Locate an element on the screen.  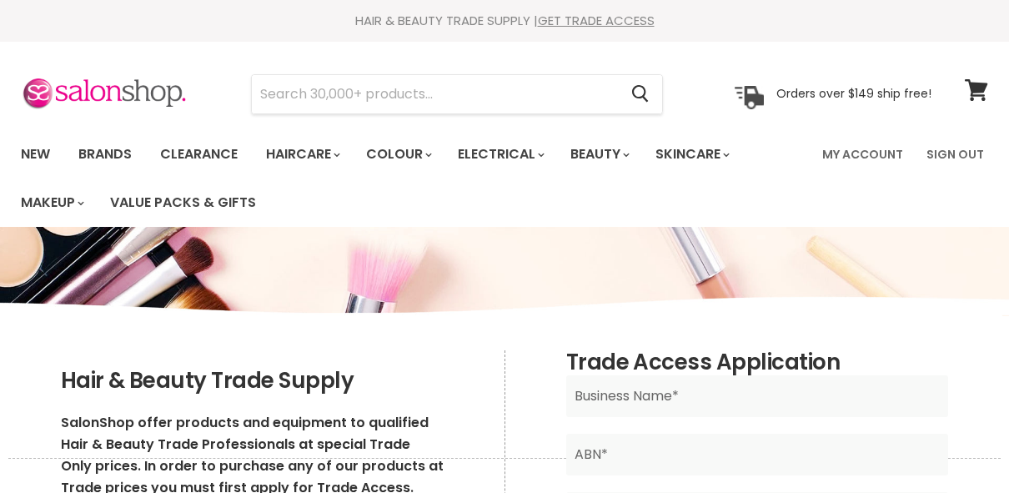
p: Orders over $149 ship free! is located at coordinates (854, 93).